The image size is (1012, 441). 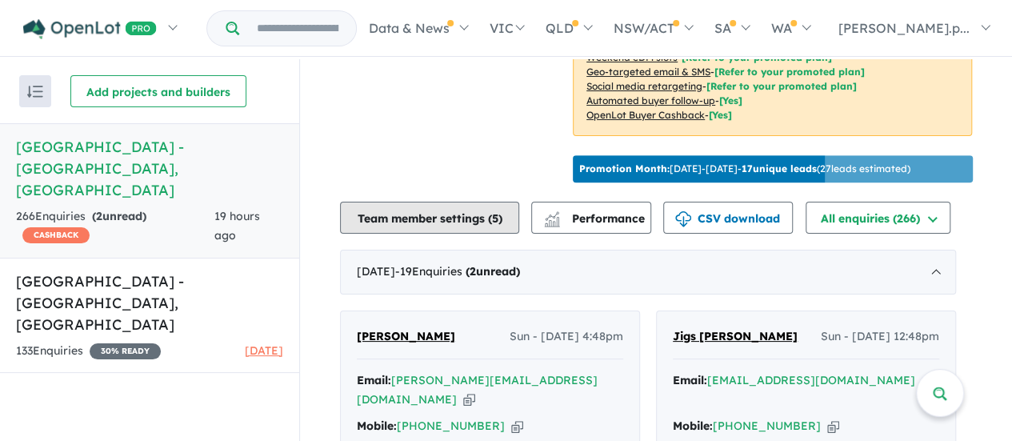 What do you see at coordinates (644, 86) in the screenshot?
I see `u: Social media retargeting` at bounding box center [644, 86].